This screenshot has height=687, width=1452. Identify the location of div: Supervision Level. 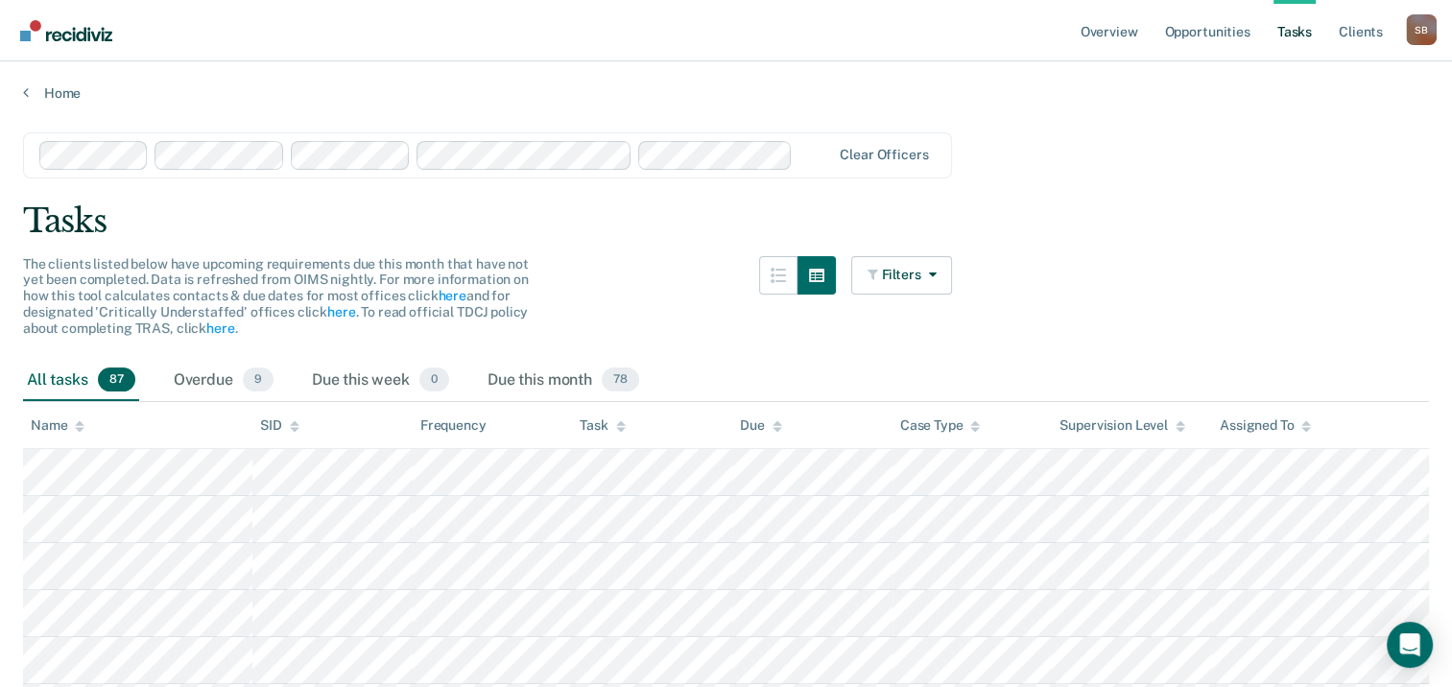
(1122, 425).